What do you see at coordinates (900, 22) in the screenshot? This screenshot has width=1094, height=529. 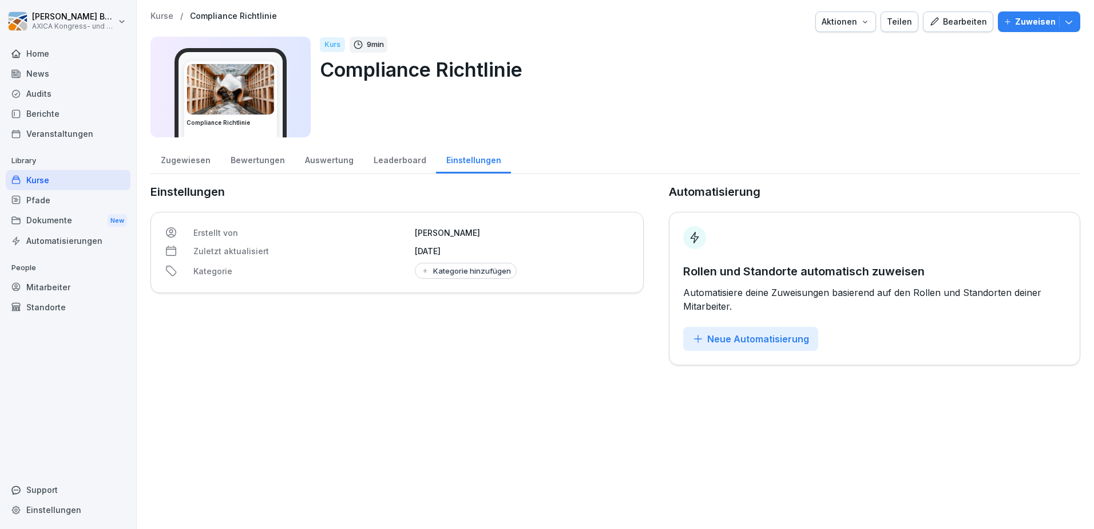 I see `div: Teilen` at bounding box center [900, 22].